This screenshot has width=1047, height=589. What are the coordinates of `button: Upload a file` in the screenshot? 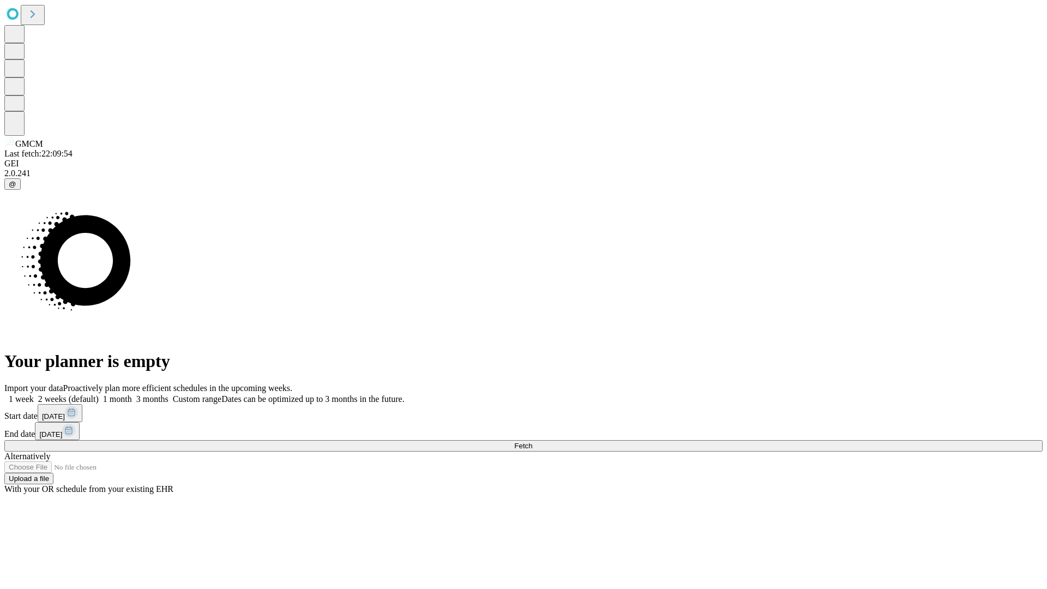 It's located at (29, 478).